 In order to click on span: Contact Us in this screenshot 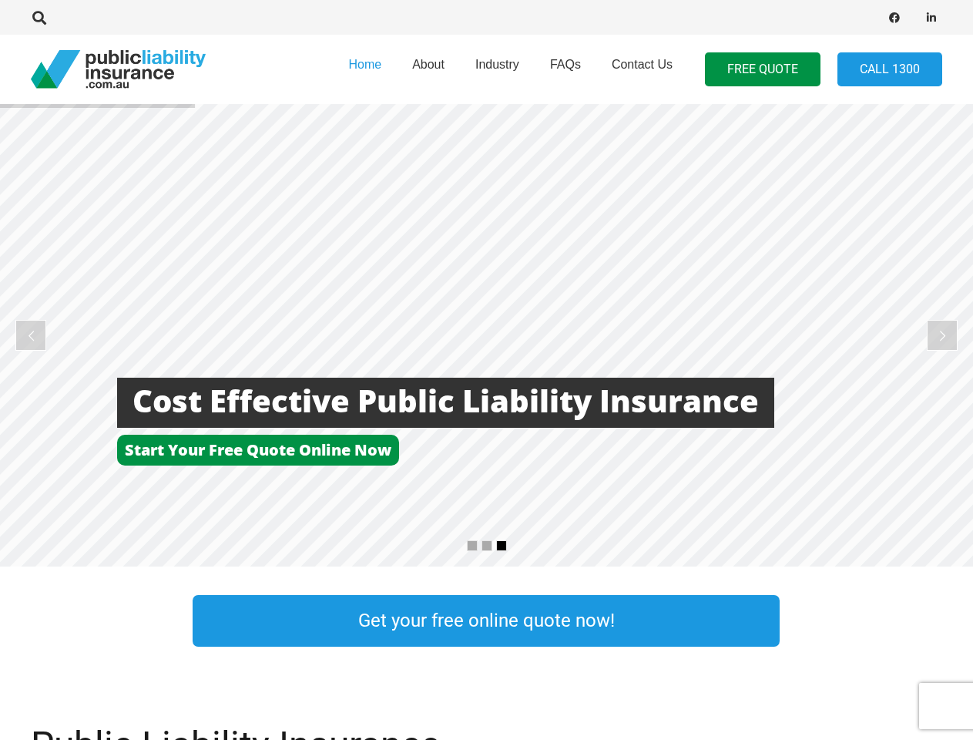, I will do `click(642, 64)`.